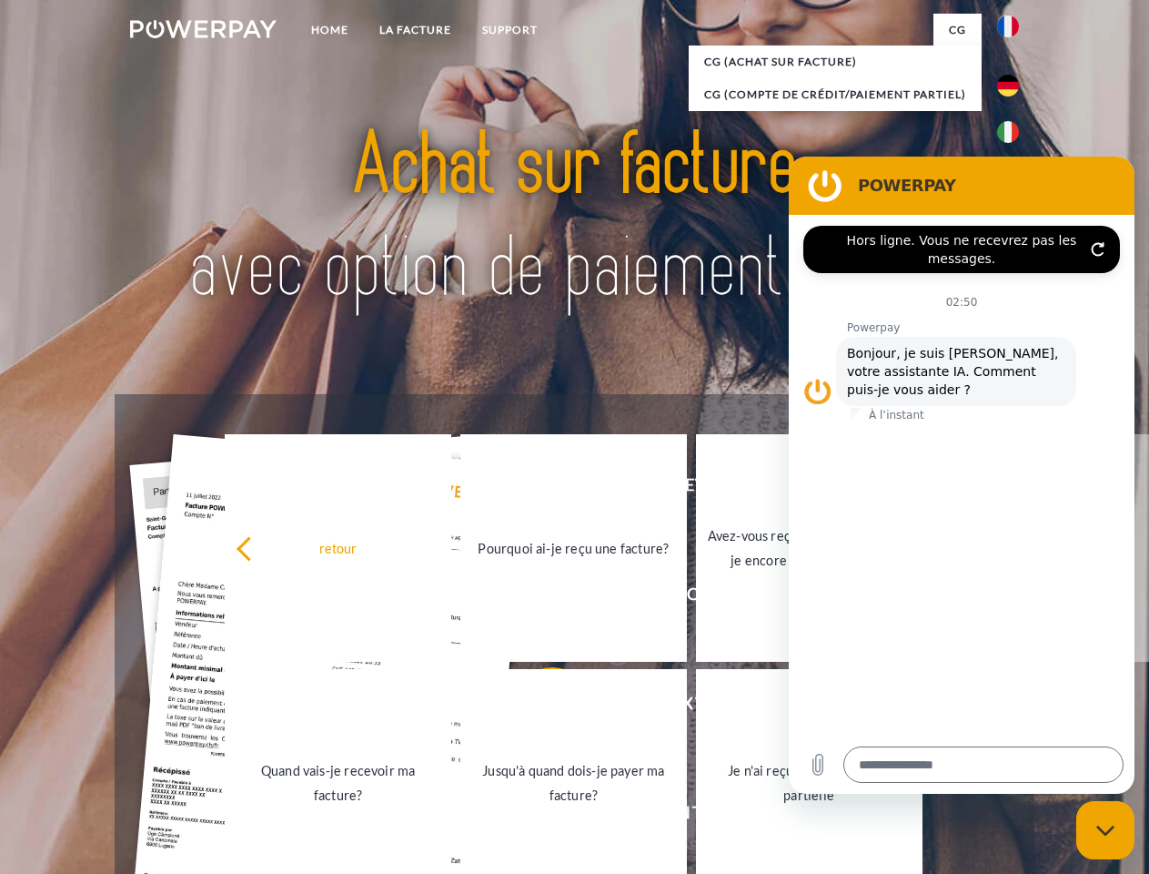 The width and height of the screenshot is (1149, 874). I want to click on a: CG, so click(957, 30).